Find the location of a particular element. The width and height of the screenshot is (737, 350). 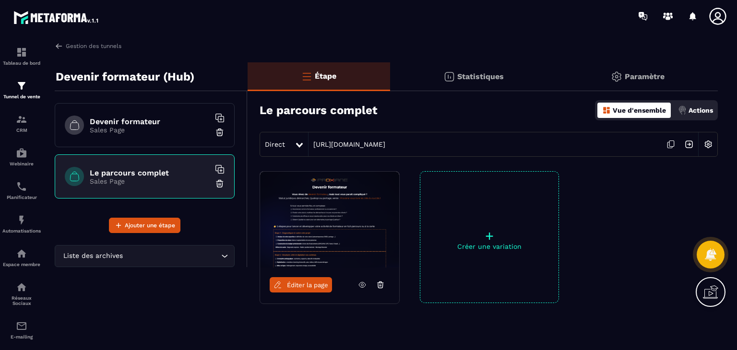

a: formationformationTableau de bord is located at coordinates (22, 56).